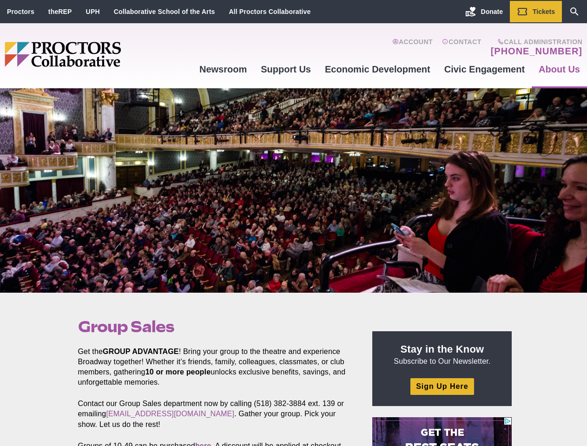 This screenshot has width=587, height=446. What do you see at coordinates (574, 12) in the screenshot?
I see `a: Search` at bounding box center [574, 12].